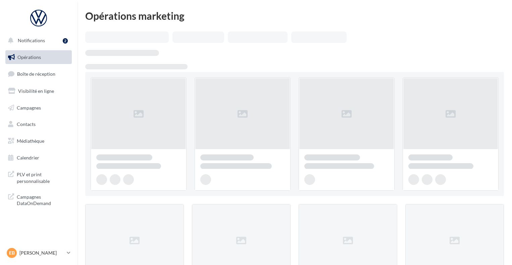 This screenshot has width=512, height=265. I want to click on span: Visibilité en ligne, so click(36, 91).